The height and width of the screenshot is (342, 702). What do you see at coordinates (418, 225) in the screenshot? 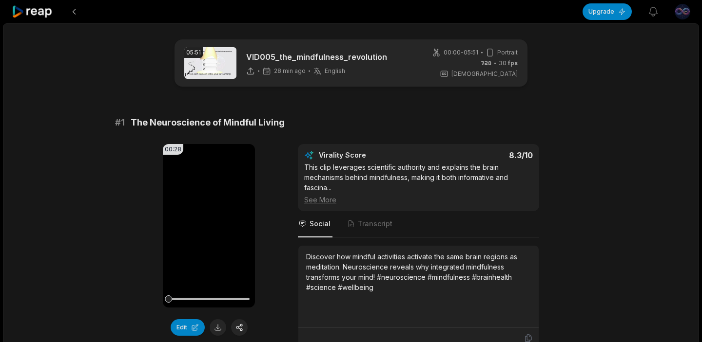
I see `nav: Tabs` at bounding box center [418, 225].